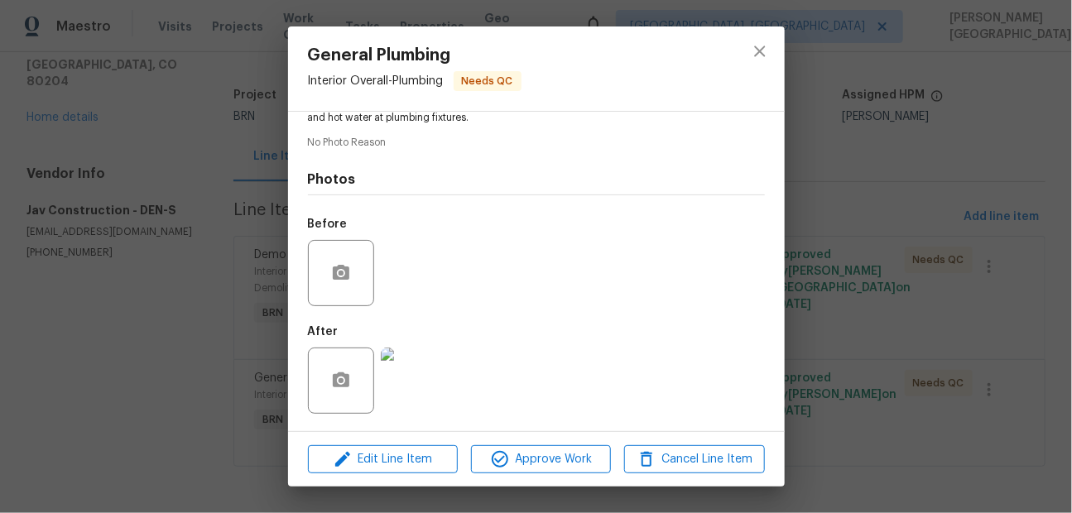 This screenshot has height=513, width=1072. What do you see at coordinates (323, 332) in the screenshot?
I see `h5: After` at bounding box center [323, 332].